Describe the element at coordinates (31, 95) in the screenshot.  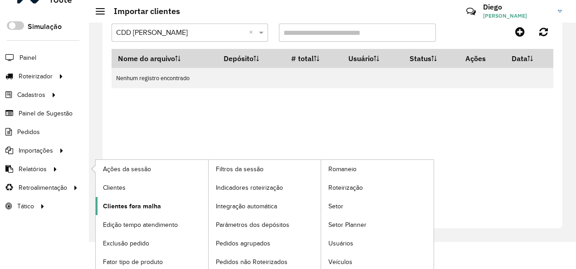
I see `span: Cadastros` at that location.